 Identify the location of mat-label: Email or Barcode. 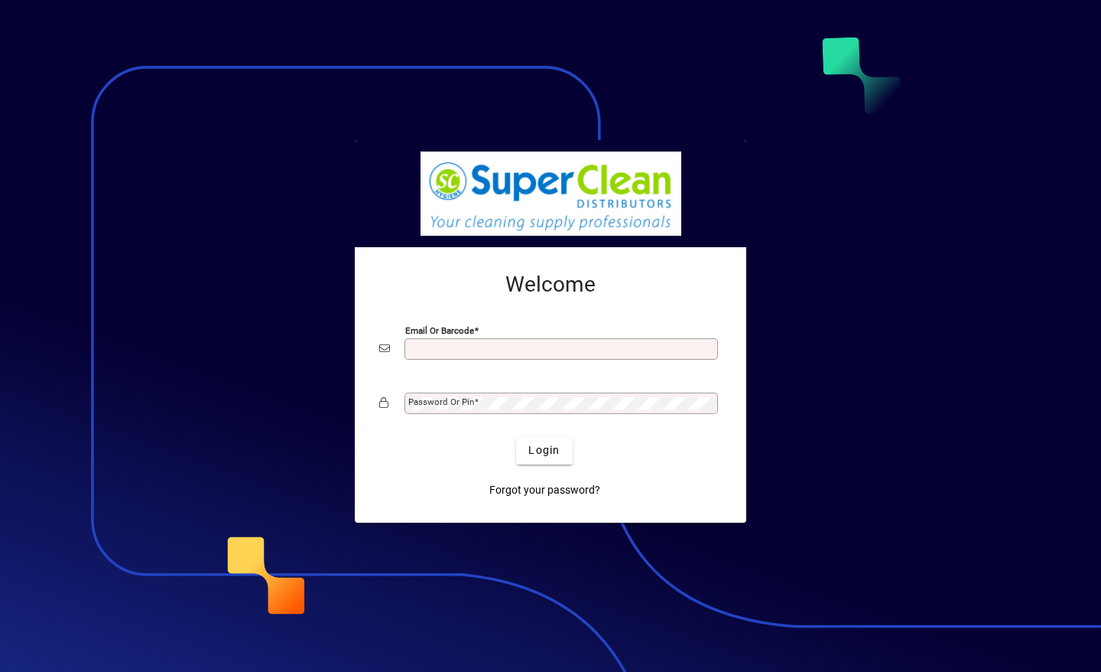
(440, 330).